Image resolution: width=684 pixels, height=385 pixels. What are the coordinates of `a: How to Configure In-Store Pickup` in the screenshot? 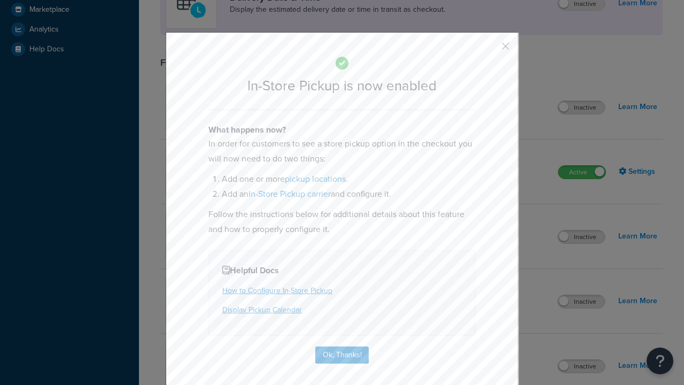 It's located at (277, 290).